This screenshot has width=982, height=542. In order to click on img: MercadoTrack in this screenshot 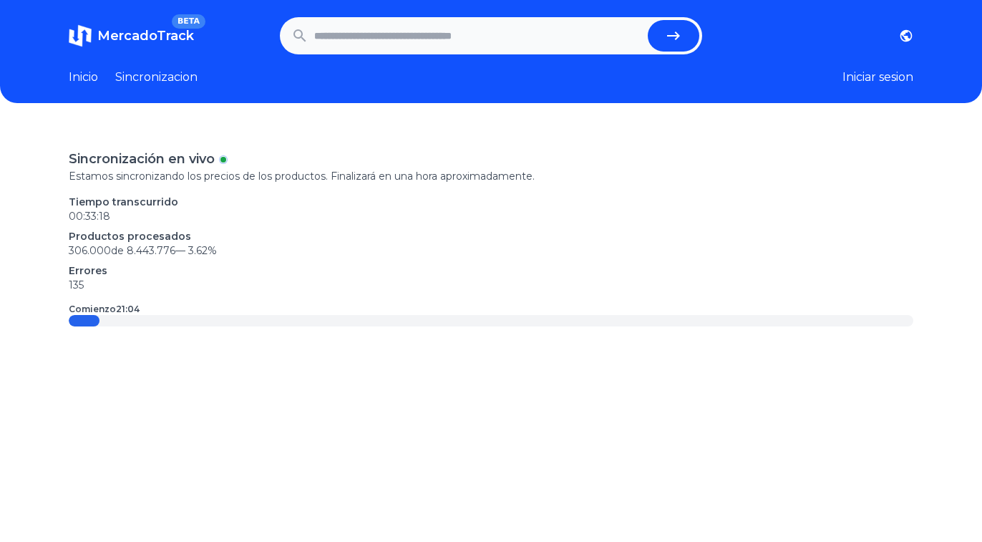, I will do `click(80, 36)`.